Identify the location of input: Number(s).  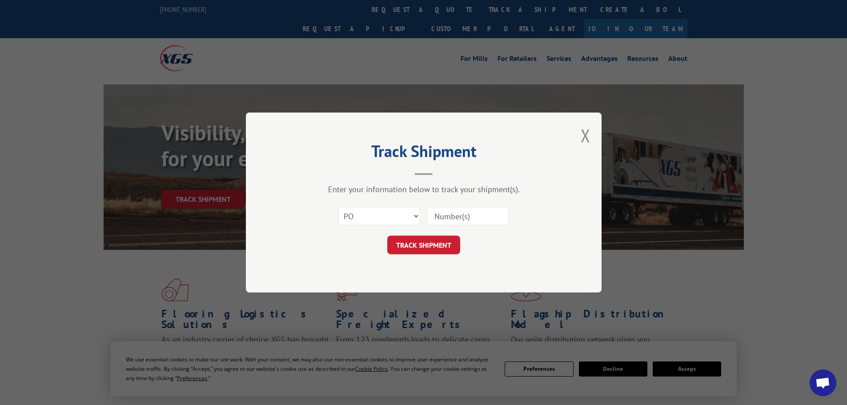
(468, 216).